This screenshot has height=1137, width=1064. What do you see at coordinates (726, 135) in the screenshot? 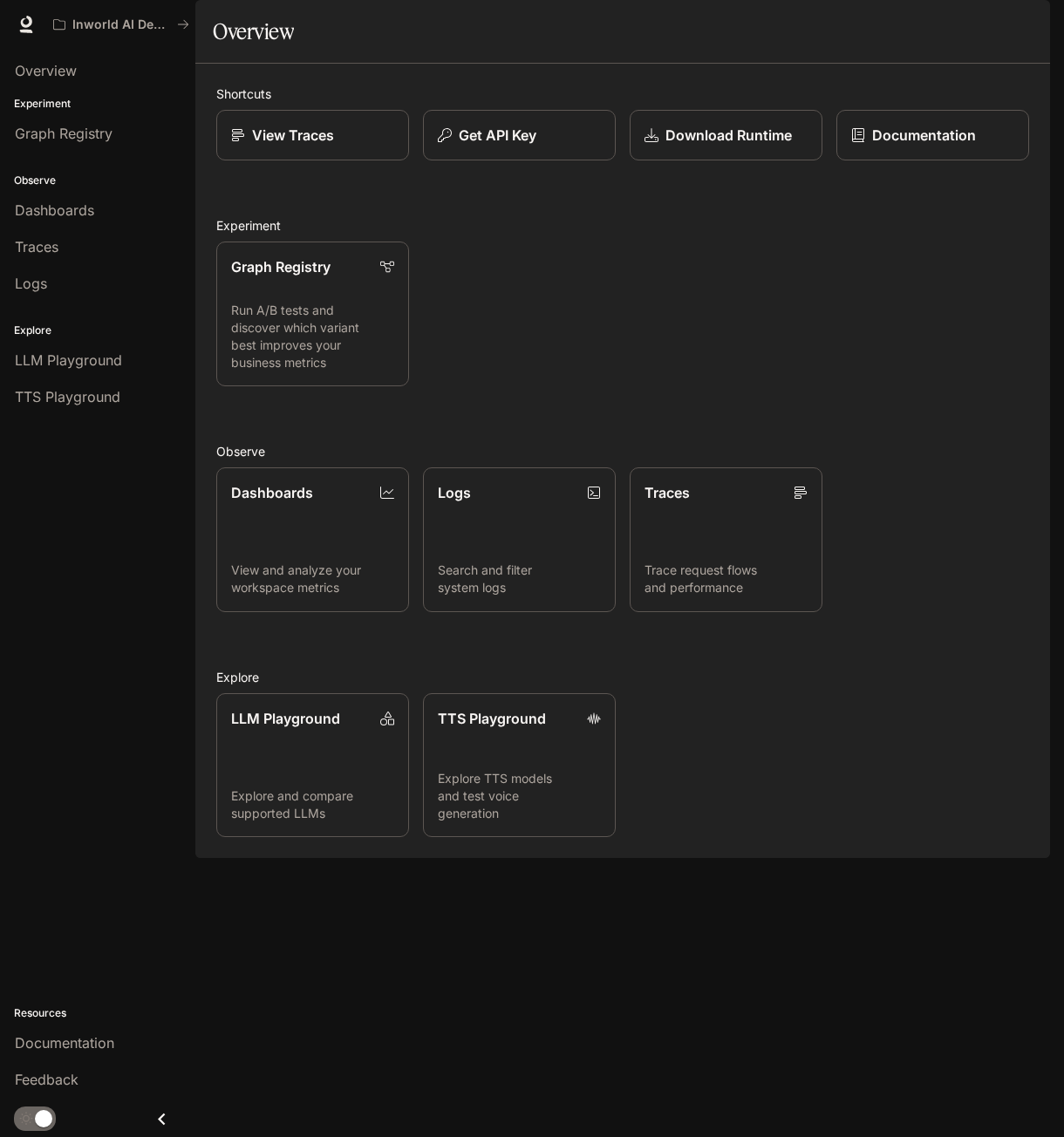
I see `a: Download Runtime` at bounding box center [726, 135].